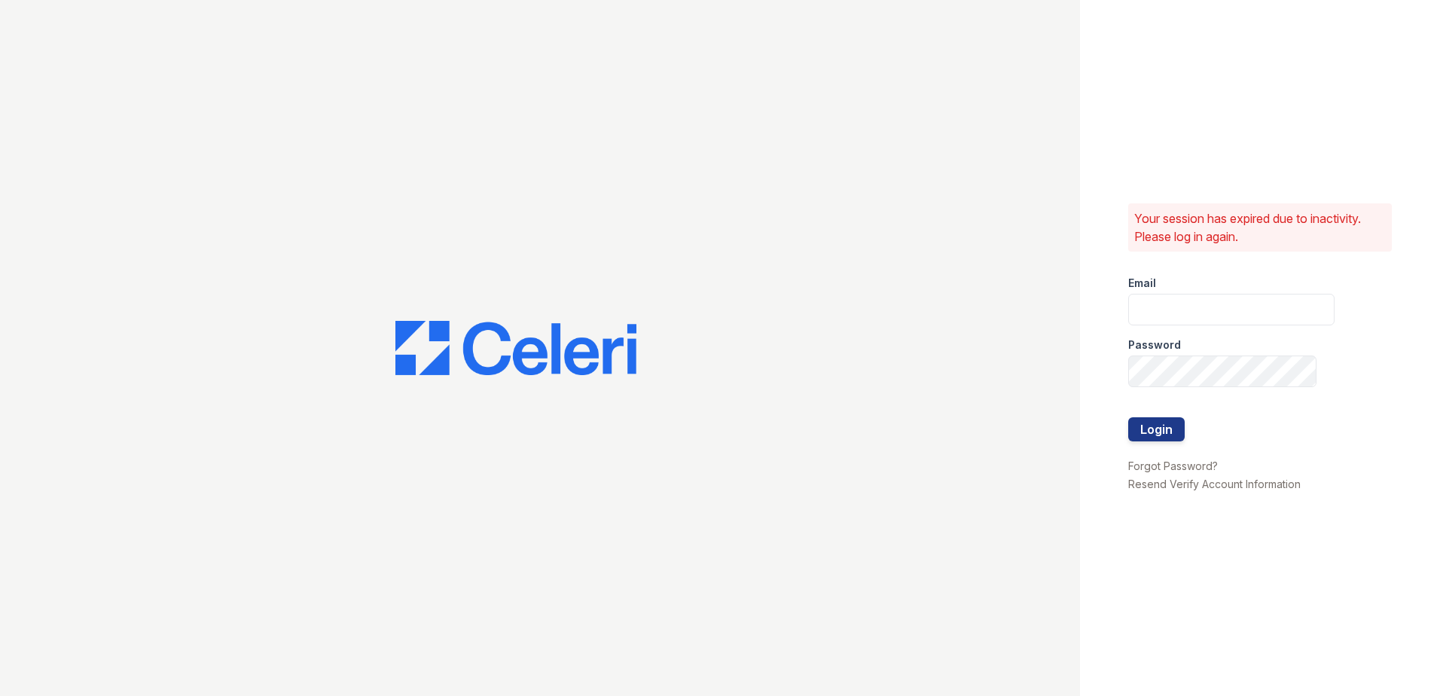  Describe the element at coordinates (1142, 283) in the screenshot. I see `label: Email` at that location.